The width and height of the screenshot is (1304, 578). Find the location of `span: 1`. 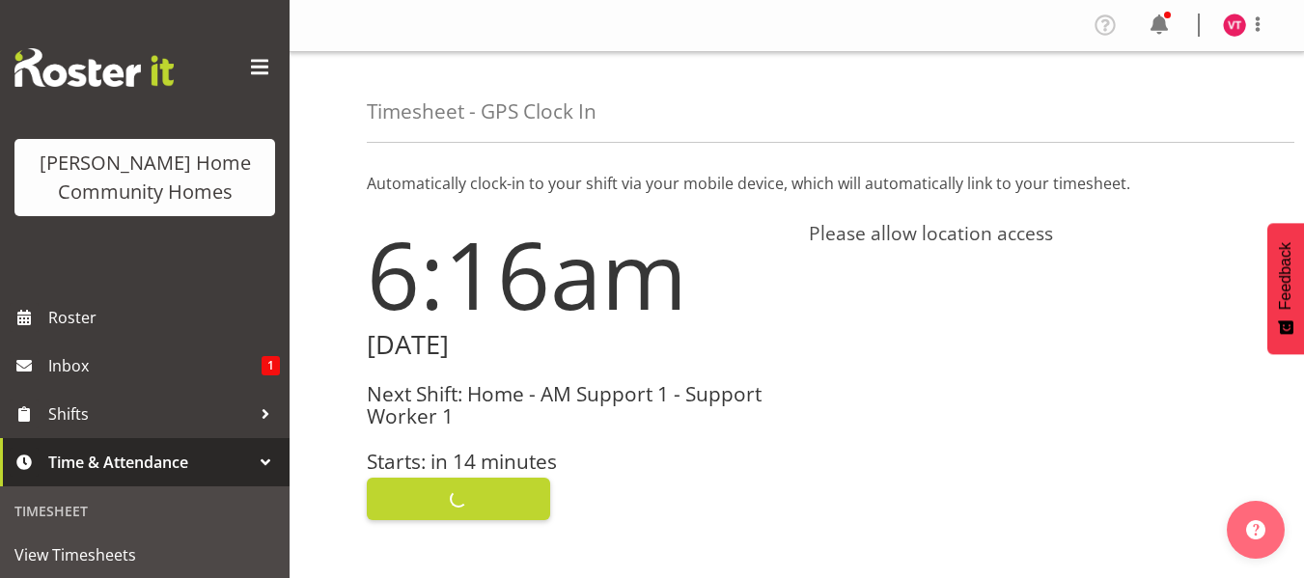

span: 1 is located at coordinates (270, 366).